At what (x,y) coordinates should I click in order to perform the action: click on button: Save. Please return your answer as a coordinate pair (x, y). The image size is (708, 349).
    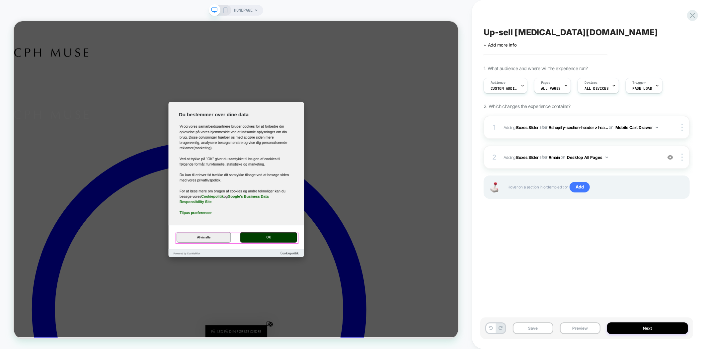
    Looking at the image, I should click on (533, 328).